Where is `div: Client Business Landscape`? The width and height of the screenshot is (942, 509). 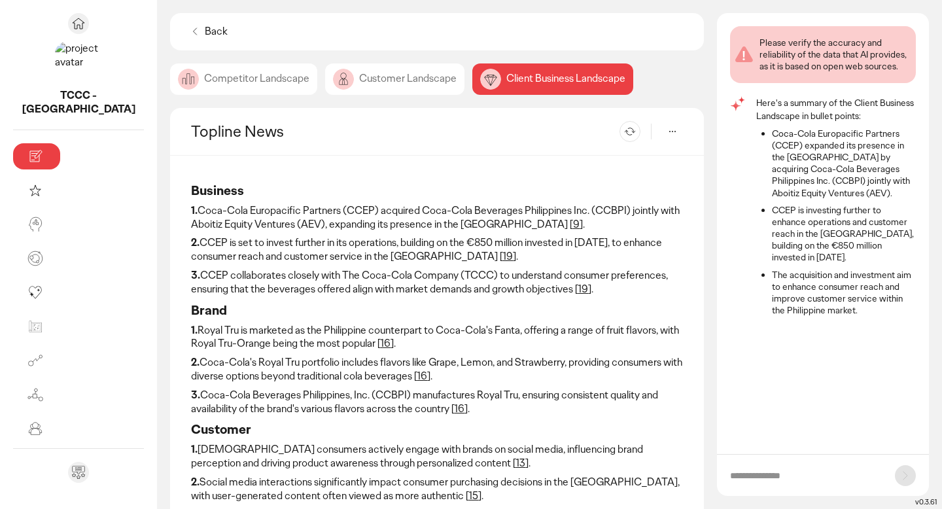 div: Client Business Landscape is located at coordinates (553, 79).